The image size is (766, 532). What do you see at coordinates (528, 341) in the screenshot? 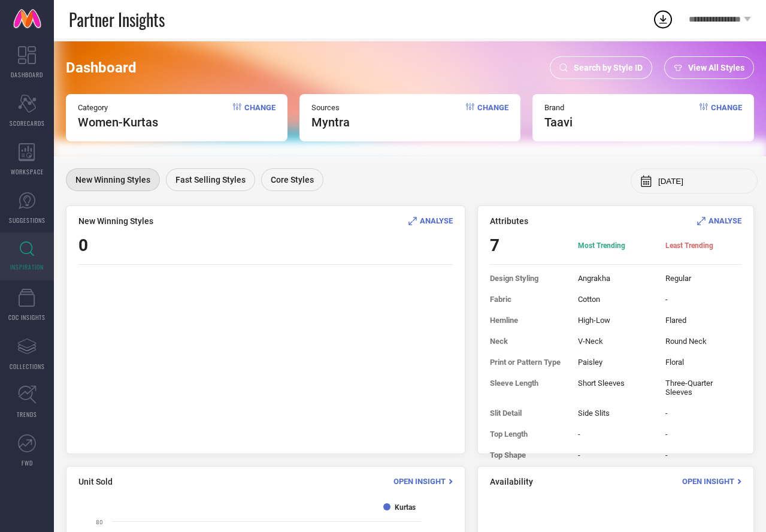
I see `span: Neck` at bounding box center [528, 341].